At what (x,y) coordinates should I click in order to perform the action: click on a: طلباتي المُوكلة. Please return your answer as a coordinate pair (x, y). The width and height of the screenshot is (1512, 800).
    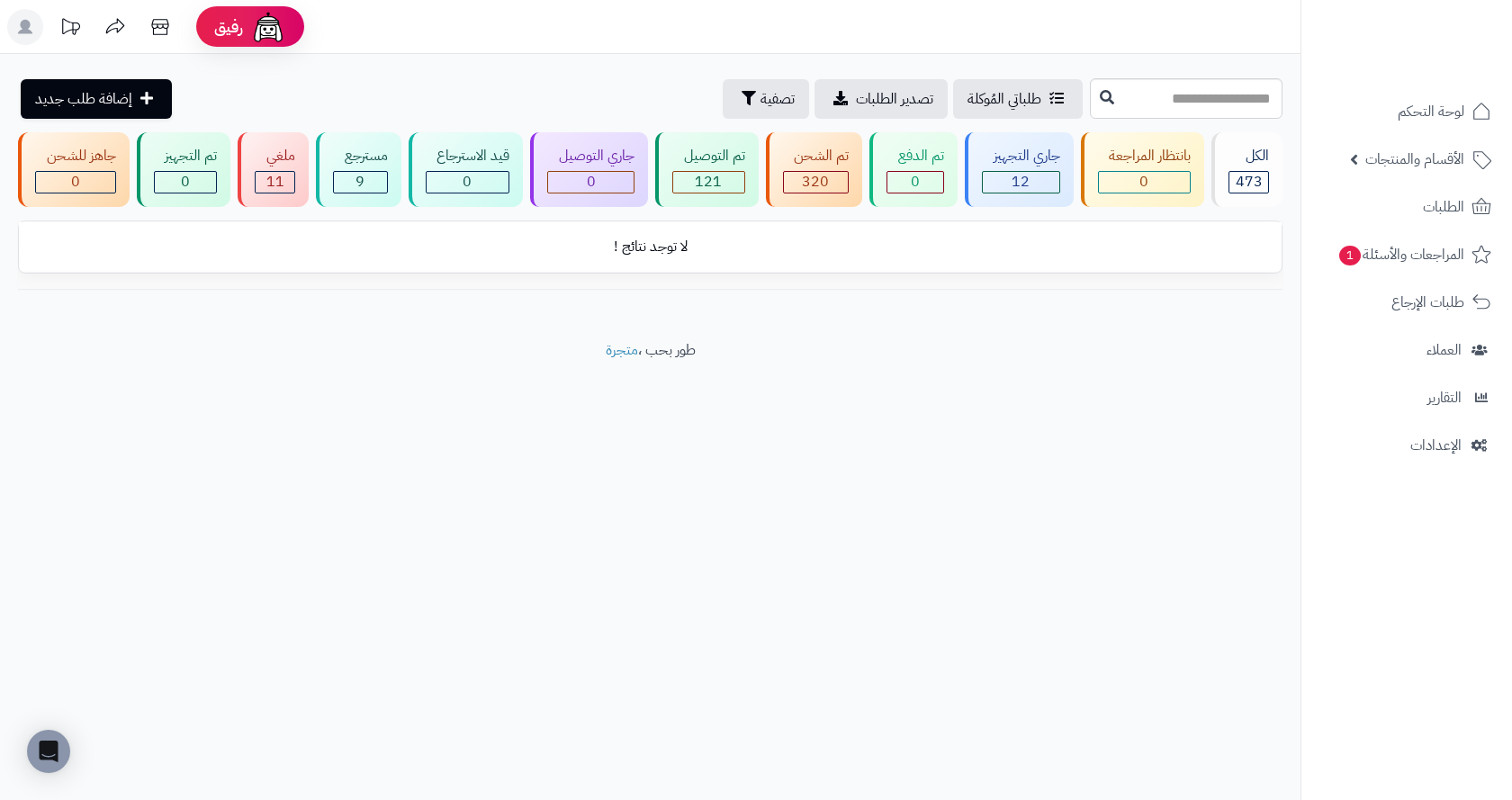
    Looking at the image, I should click on (1018, 99).